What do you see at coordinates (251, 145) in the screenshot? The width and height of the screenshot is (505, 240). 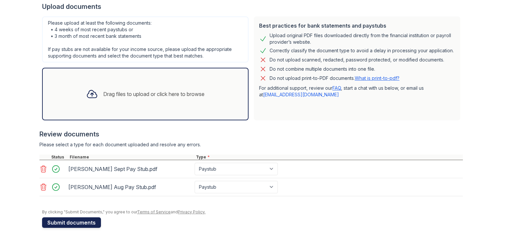 I see `div: Please select a type for each document uploaded and resolve any errors.` at bounding box center [251, 145].